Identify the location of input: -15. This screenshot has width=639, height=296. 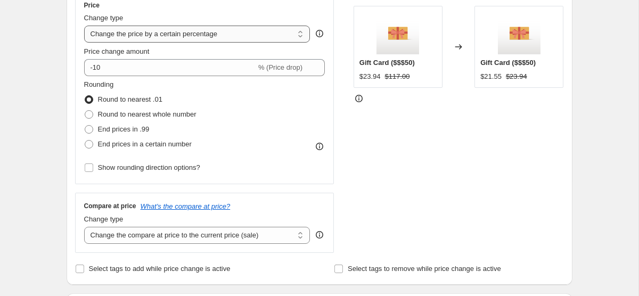
(170, 68).